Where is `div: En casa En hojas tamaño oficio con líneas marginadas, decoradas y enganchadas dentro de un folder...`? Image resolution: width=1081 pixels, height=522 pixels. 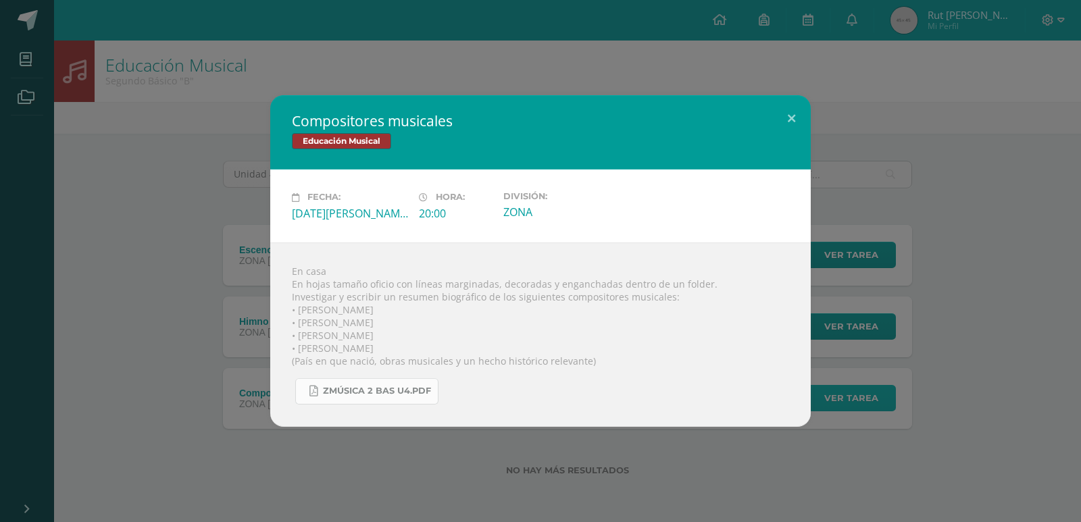 div: En casa En hojas tamaño oficio con líneas marginadas, decoradas y enganchadas dentro de un folder... is located at coordinates (540, 334).